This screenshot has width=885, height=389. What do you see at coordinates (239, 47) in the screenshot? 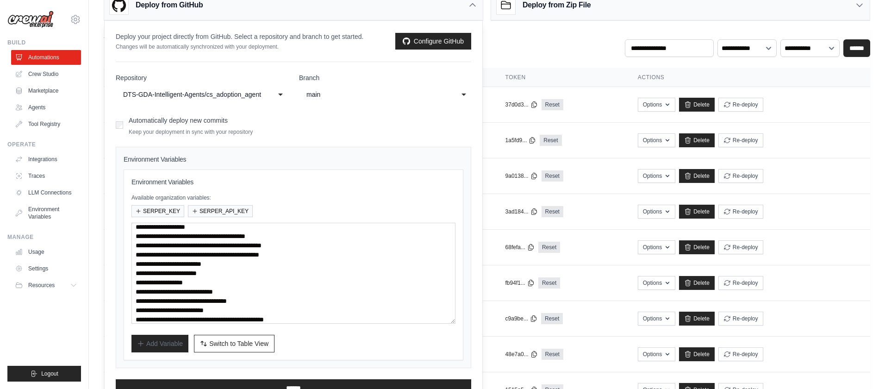
I see `p: Changes will be automatically synchronized with your deployment.` at bounding box center [239, 47].